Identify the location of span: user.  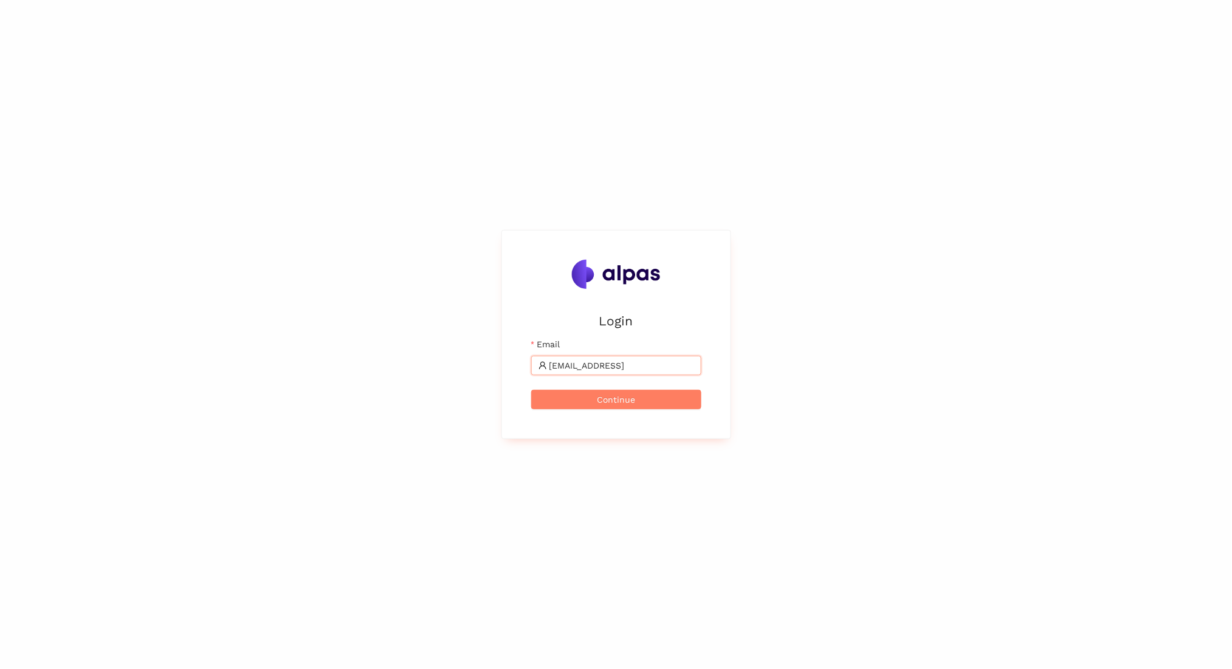
(543, 365).